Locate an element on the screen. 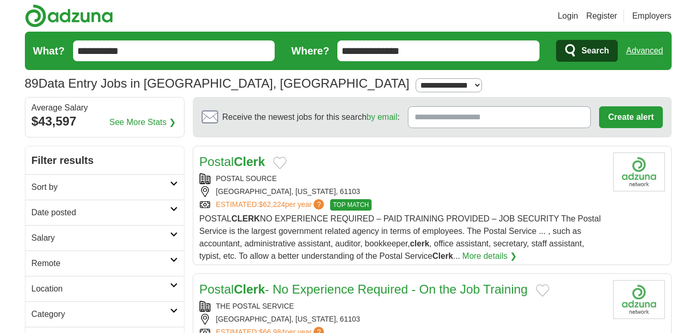 Image resolution: width=696 pixels, height=333 pixels. button: Search is located at coordinates (586, 51).